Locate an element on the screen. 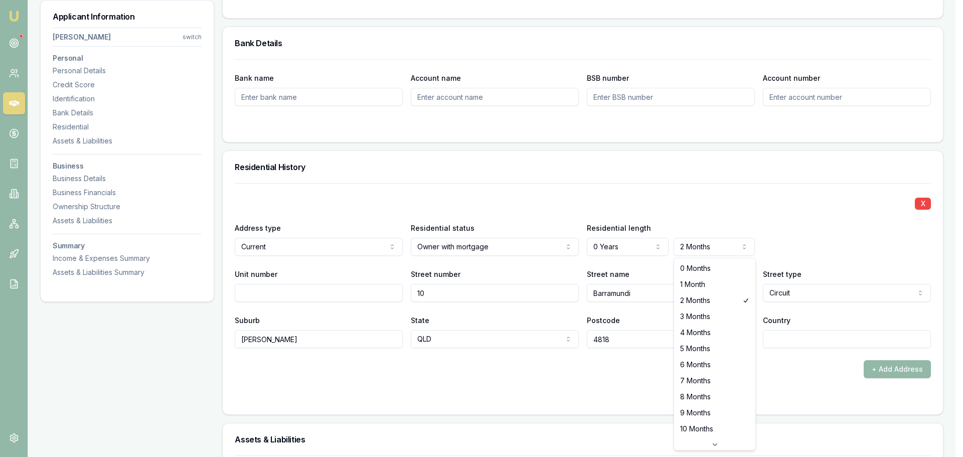  span: 10 Months is located at coordinates (697, 429).